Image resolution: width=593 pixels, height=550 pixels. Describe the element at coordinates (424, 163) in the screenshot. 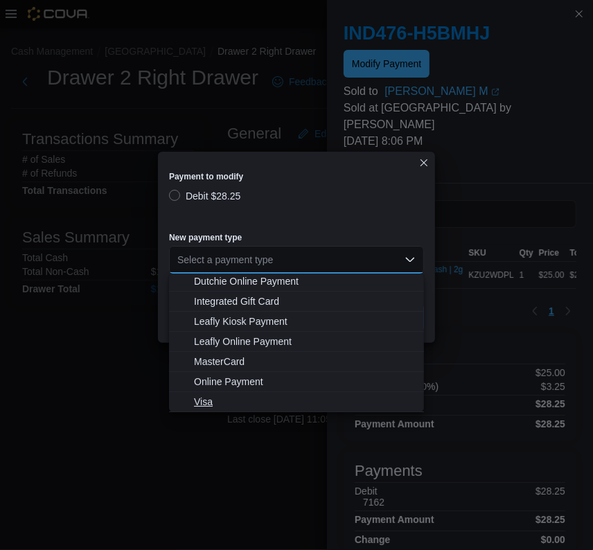

I see `button: Closes this modal window` at that location.